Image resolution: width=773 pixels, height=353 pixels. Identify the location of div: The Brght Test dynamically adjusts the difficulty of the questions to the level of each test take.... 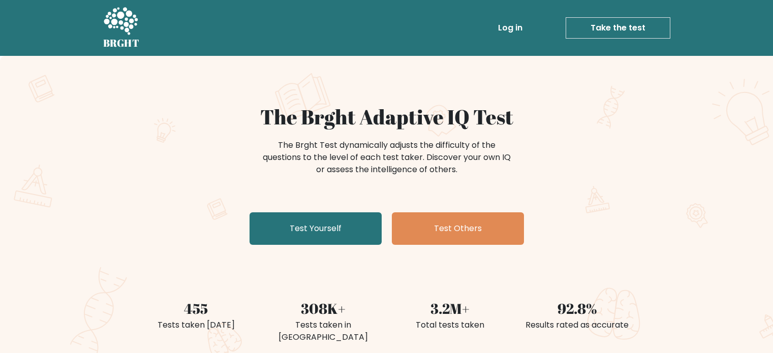
(387, 158).